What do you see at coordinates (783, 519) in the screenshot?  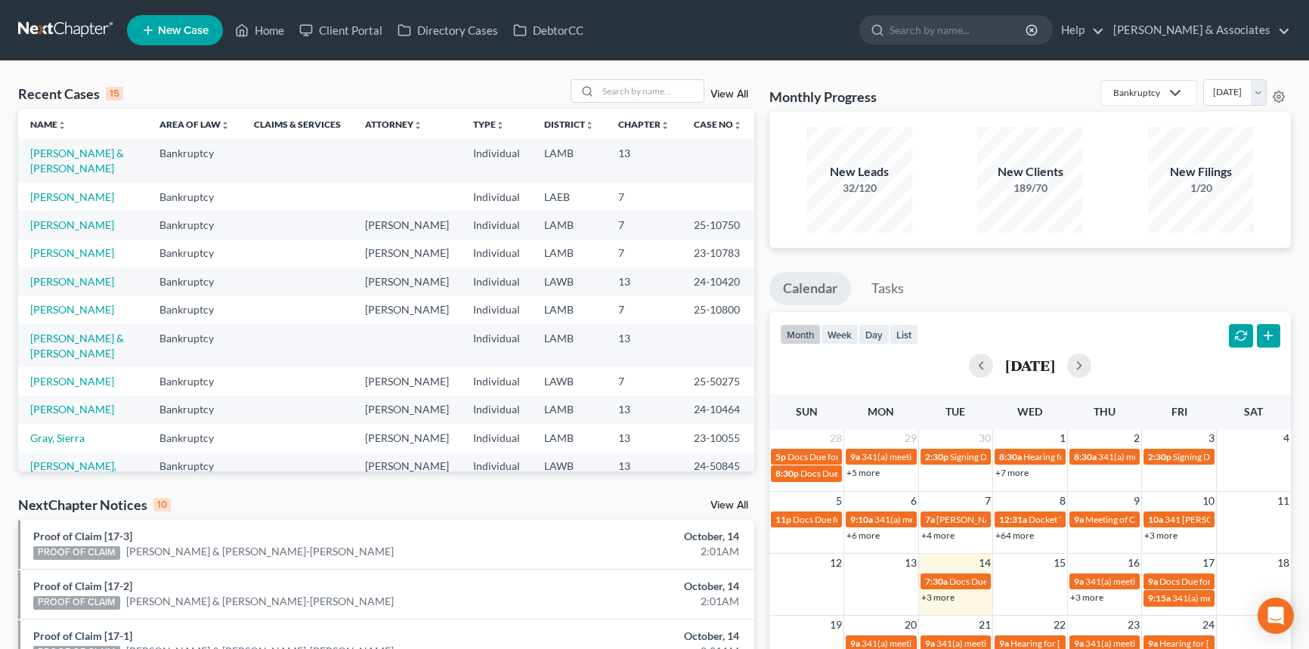 I see `span: 11p` at bounding box center [783, 519].